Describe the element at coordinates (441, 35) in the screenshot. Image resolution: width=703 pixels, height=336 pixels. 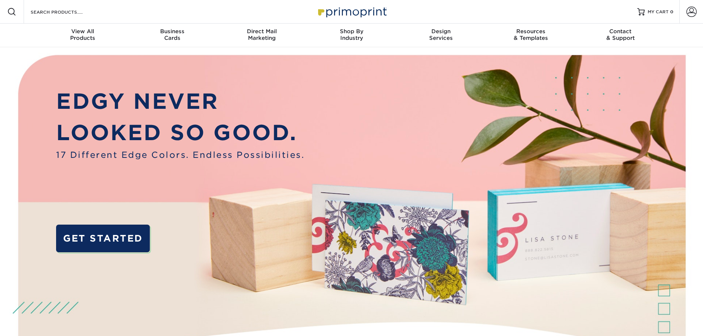
I see `a: DesignServices` at that location.